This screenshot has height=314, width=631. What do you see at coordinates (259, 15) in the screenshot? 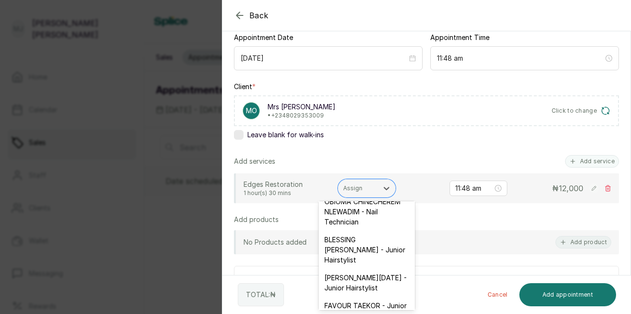
I see `span: Back` at bounding box center [259, 15].